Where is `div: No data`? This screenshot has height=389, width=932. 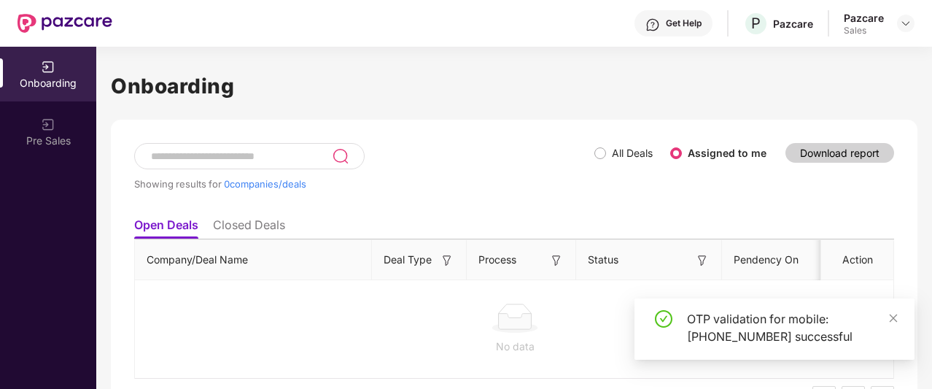 div: No data is located at coordinates (515, 346).